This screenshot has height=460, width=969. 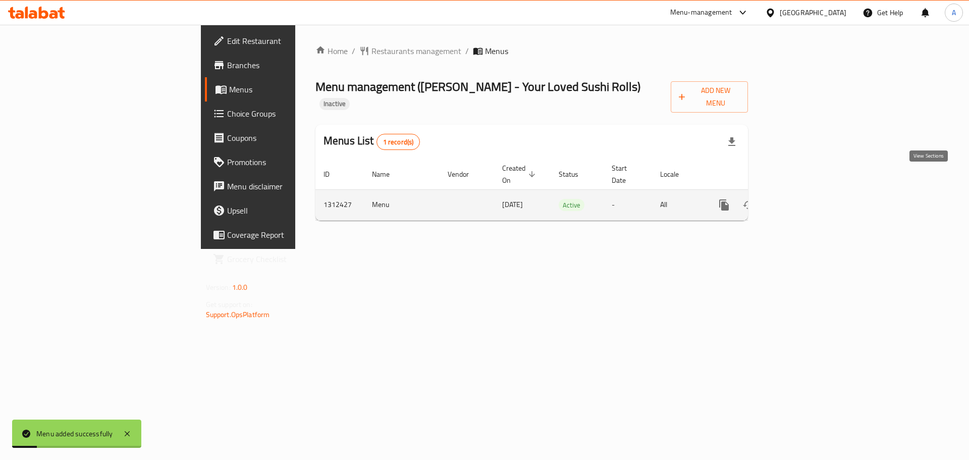 I want to click on th: Actions, so click(x=761, y=174).